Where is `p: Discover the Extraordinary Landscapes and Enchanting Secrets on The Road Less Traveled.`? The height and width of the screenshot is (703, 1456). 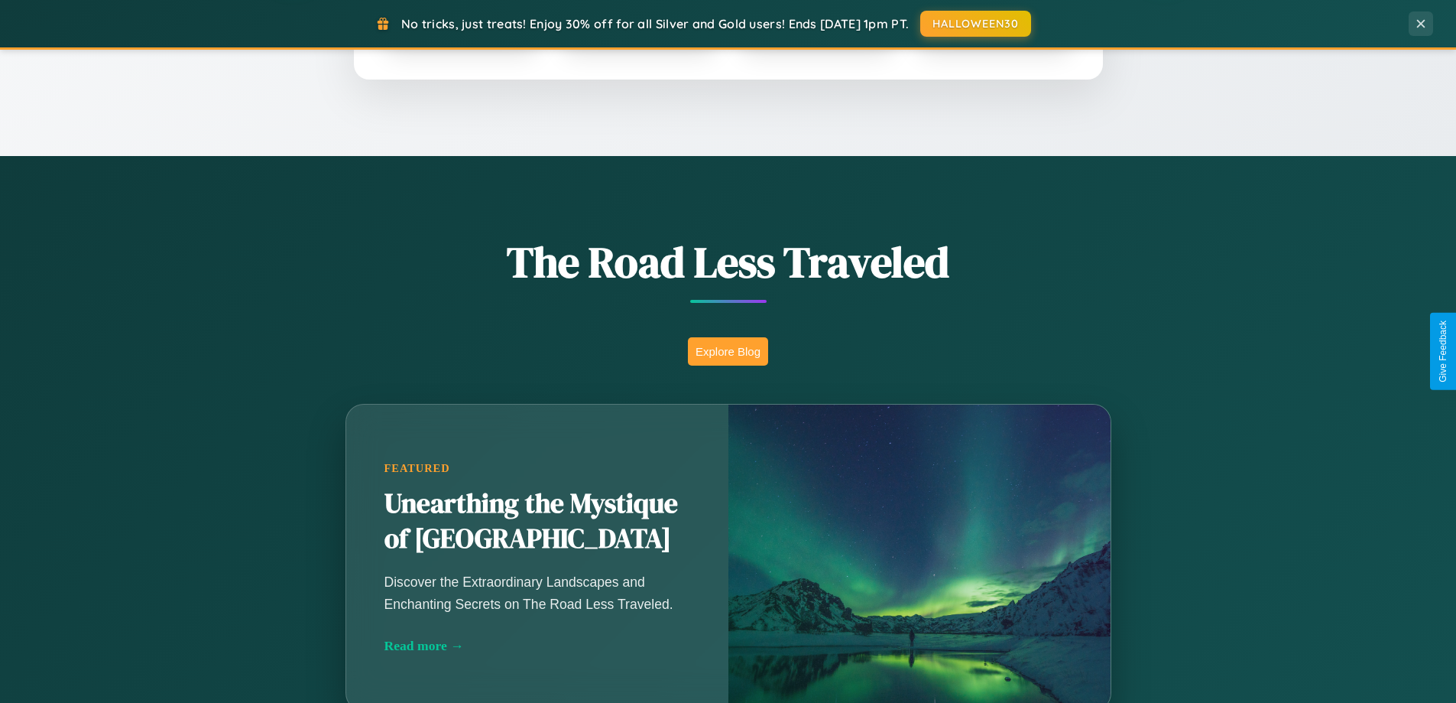
p: Discover the Extraordinary Landscapes and Enchanting Secrets on The Road Less Traveled. is located at coordinates (537, 592).